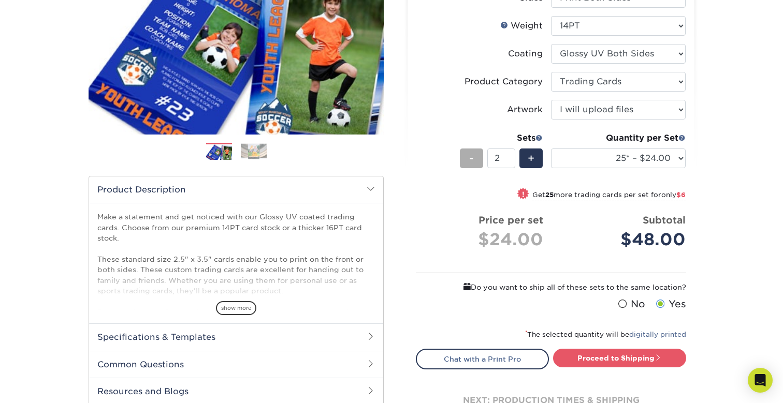 The image size is (783, 403). I want to click on small: The selected quantity will be, so click(605, 334).